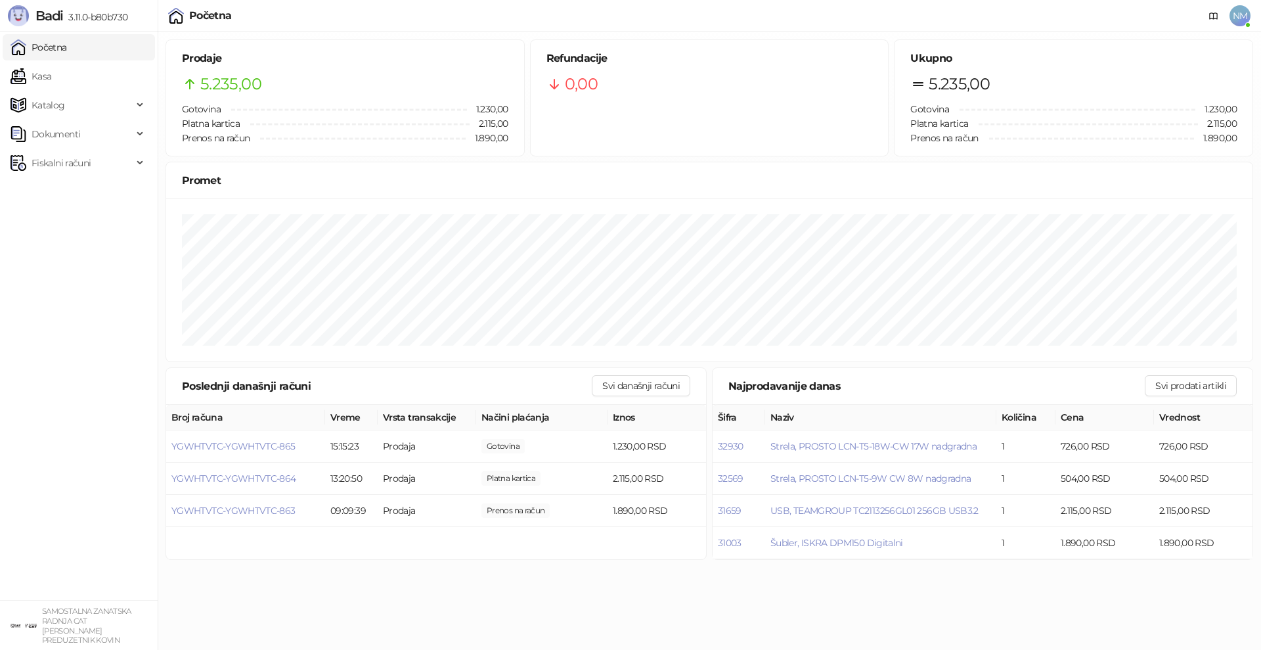 Image resolution: width=1261 pixels, height=650 pixels. I want to click on span: USB, TEAMGROUP TC2113256GL01 256GB USB3.2, so click(874, 510).